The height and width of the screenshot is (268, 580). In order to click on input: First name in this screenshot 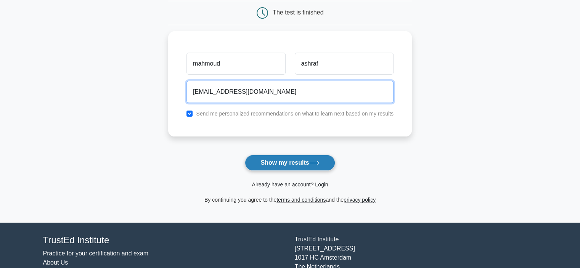, I will do `click(236, 64)`.